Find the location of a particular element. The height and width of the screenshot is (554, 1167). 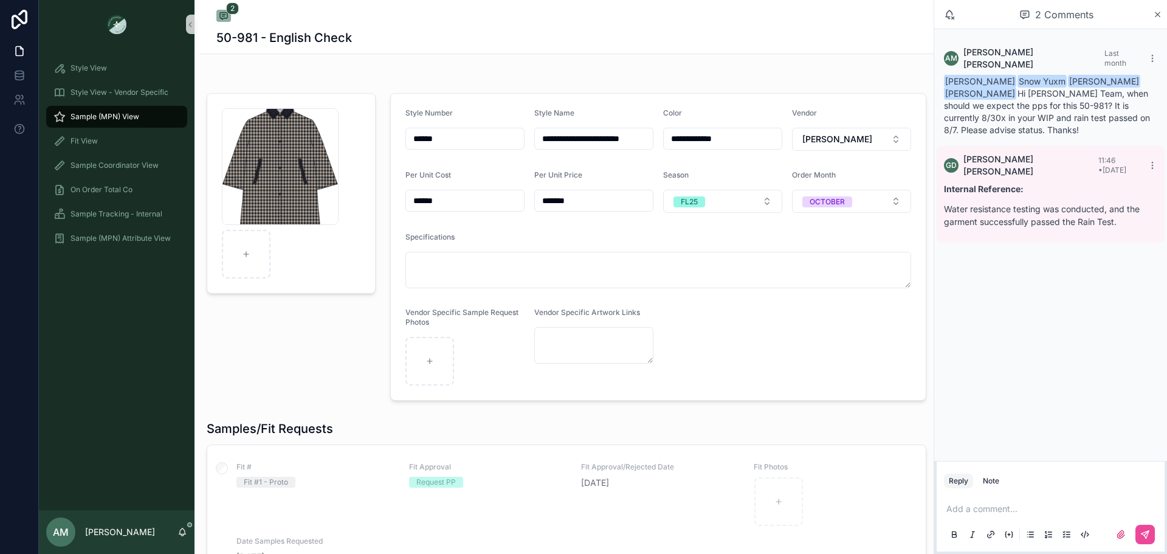

div: OCTOBER is located at coordinates (827, 202).